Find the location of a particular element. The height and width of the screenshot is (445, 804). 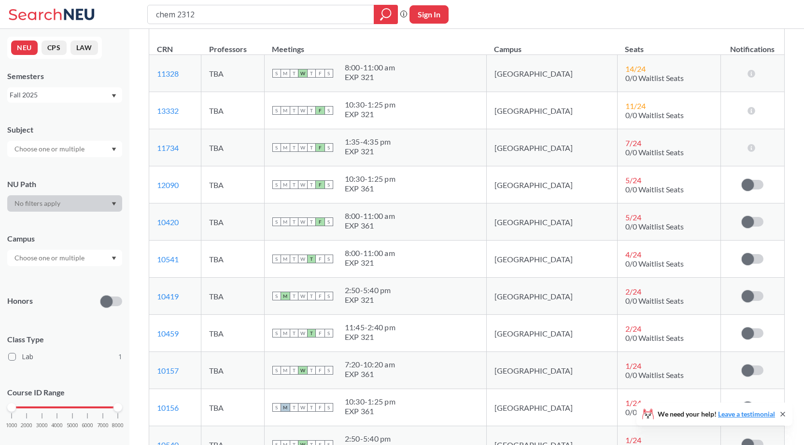

span: Class Type is located at coordinates (65, 340).